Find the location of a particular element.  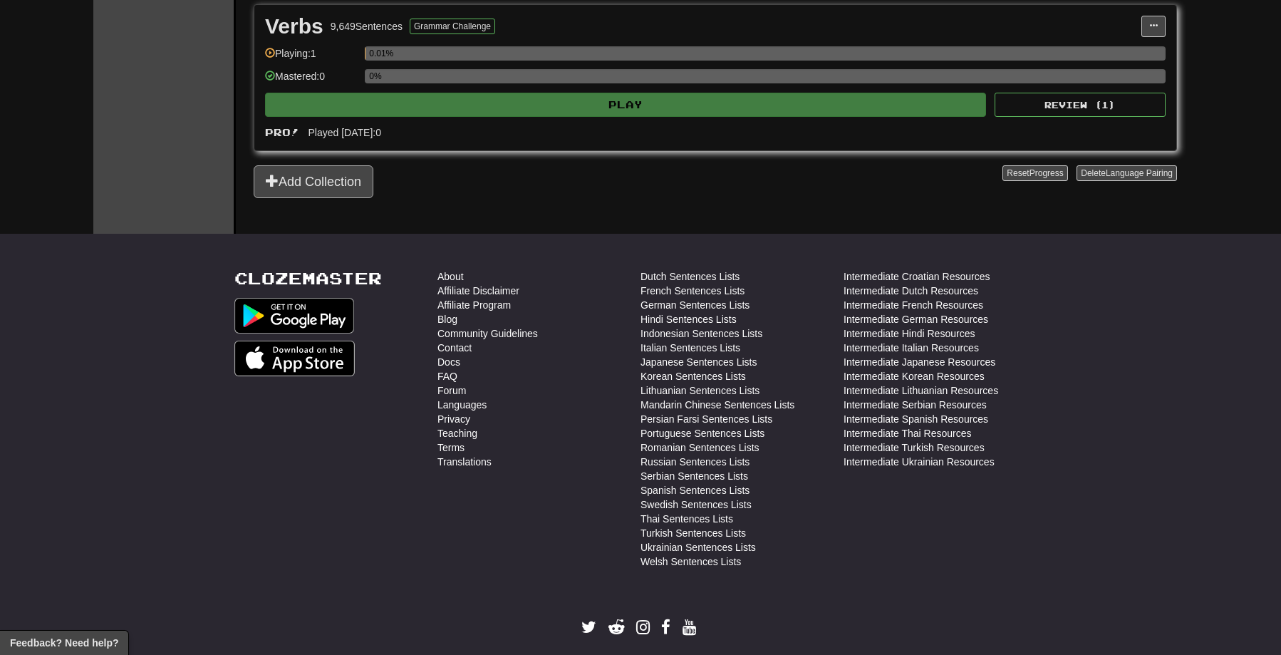

a: Clozemaster is located at coordinates (308, 278).